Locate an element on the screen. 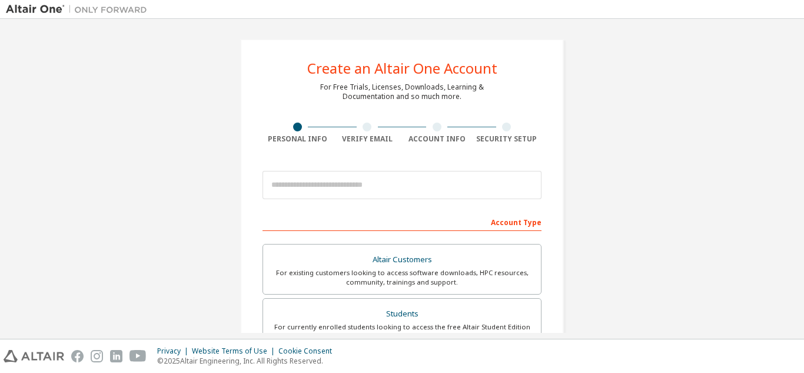  div: For currently enrolled students looking to access the free Altair Student Edition bundle and all ... is located at coordinates (402, 331).